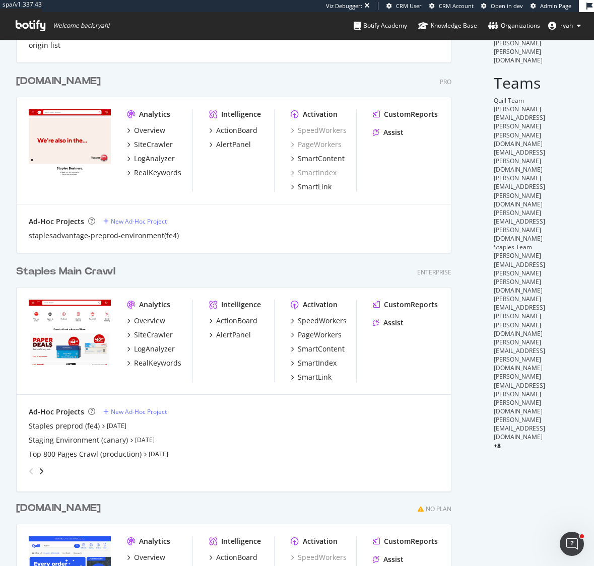  What do you see at coordinates (535, 83) in the screenshot?
I see `h2: Teams` at bounding box center [535, 83].